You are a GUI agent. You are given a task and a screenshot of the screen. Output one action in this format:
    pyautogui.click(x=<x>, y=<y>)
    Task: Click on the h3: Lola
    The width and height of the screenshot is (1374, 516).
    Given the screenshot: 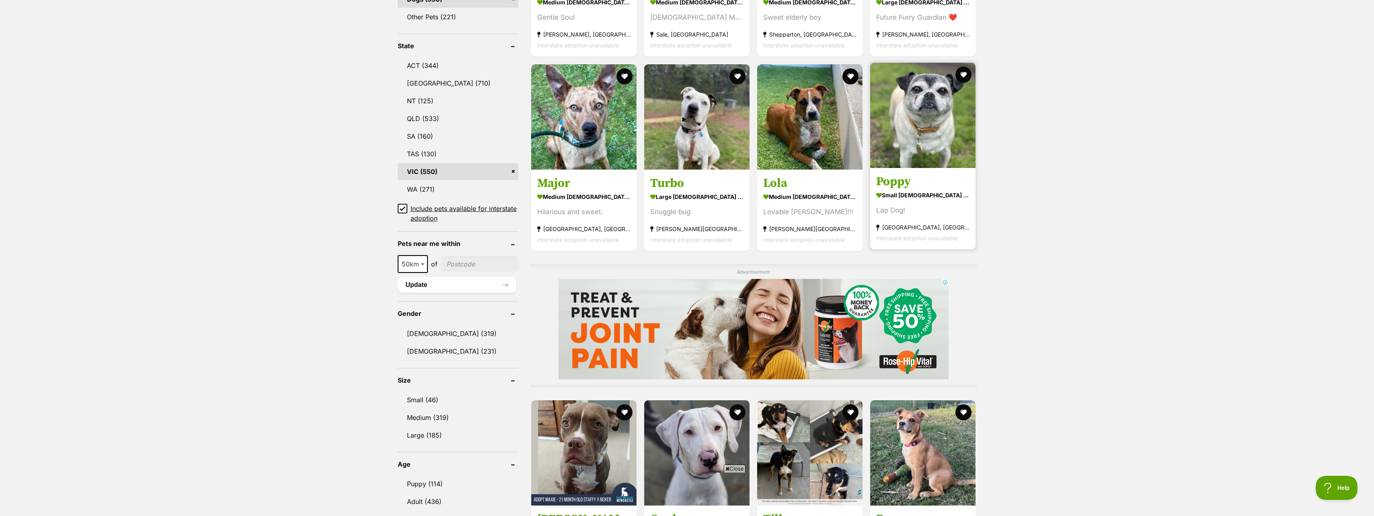 What is the action you would take?
    pyautogui.click(x=810, y=183)
    